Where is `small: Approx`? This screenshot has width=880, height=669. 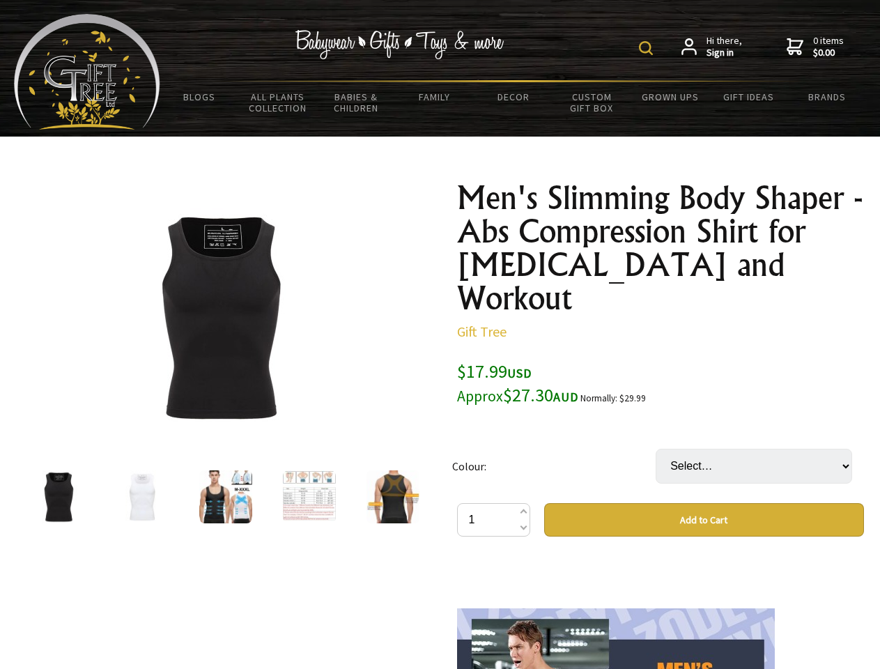
small: Approx is located at coordinates (480, 396).